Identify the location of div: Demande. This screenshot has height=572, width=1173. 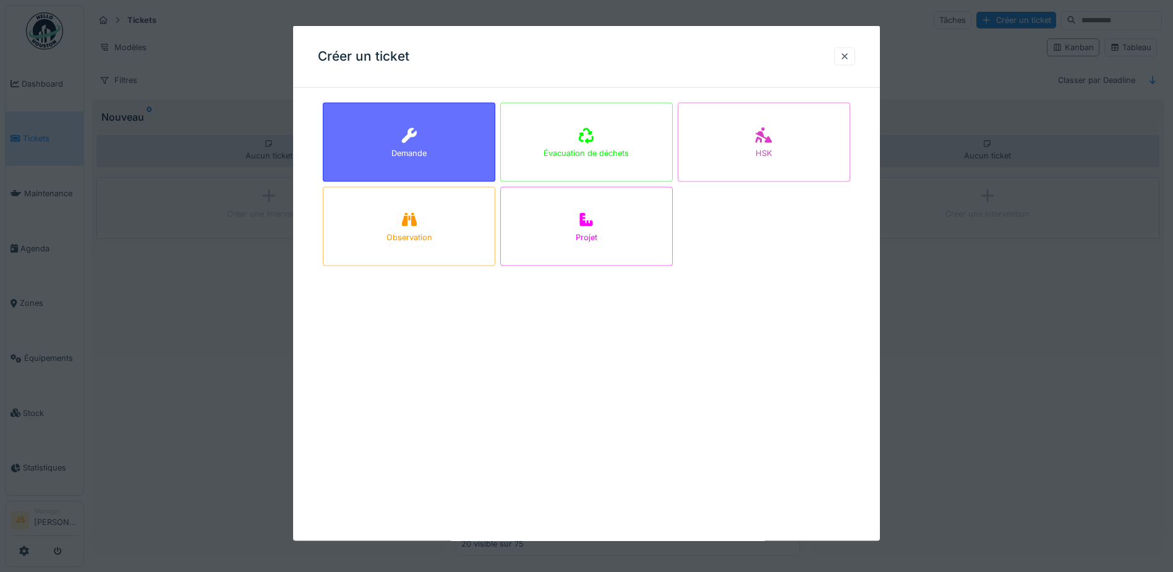
(409, 153).